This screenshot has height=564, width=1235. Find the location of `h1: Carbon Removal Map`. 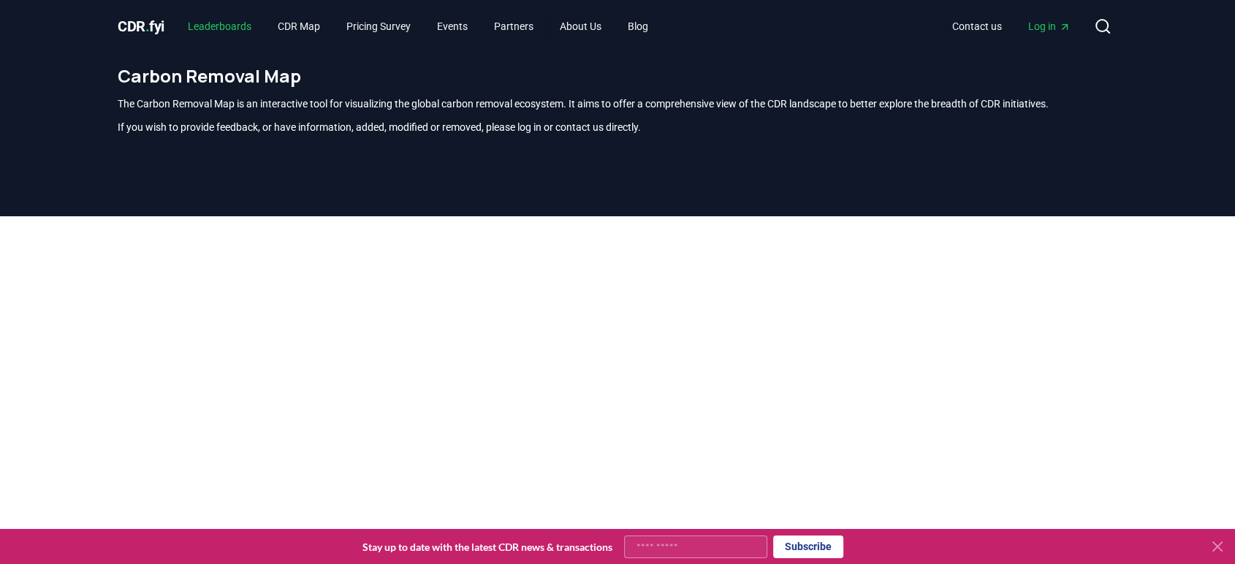

h1: Carbon Removal Map is located at coordinates (617, 76).